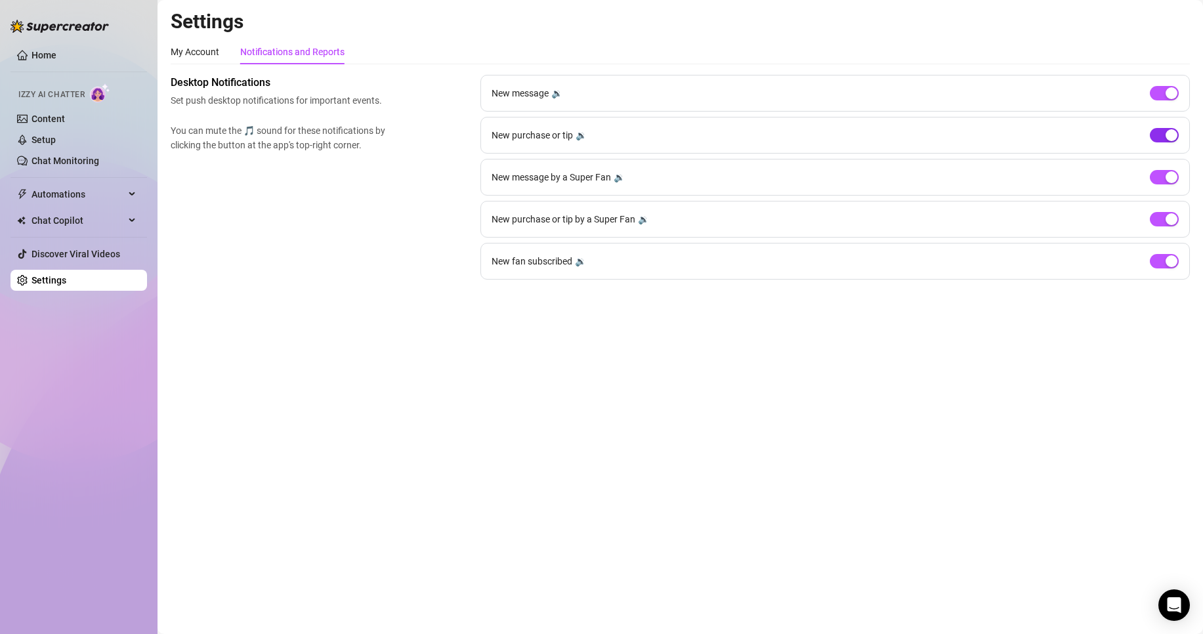 This screenshot has width=1203, height=634. What do you see at coordinates (49, 280) in the screenshot?
I see `a: Settings` at bounding box center [49, 280].